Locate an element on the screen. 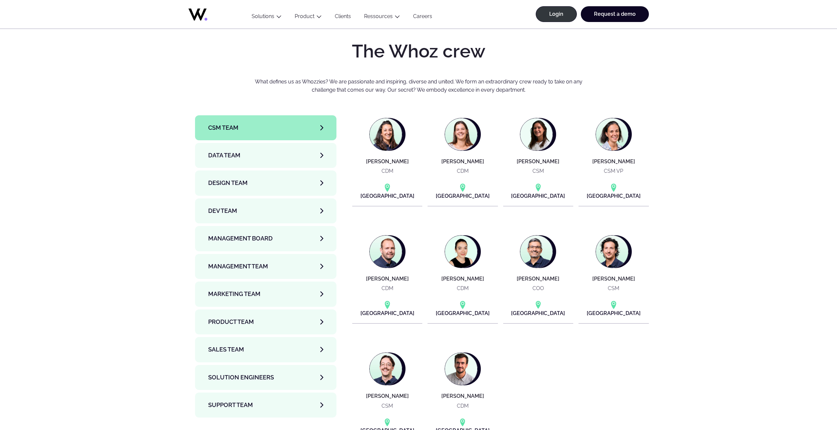  h2: The Whoz crew is located at coordinates (418, 51).